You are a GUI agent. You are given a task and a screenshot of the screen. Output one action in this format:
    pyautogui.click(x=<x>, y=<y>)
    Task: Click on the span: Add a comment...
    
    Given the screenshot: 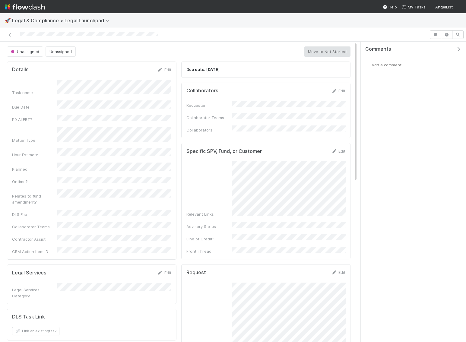 What is the action you would take?
    pyautogui.click(x=388, y=65)
    